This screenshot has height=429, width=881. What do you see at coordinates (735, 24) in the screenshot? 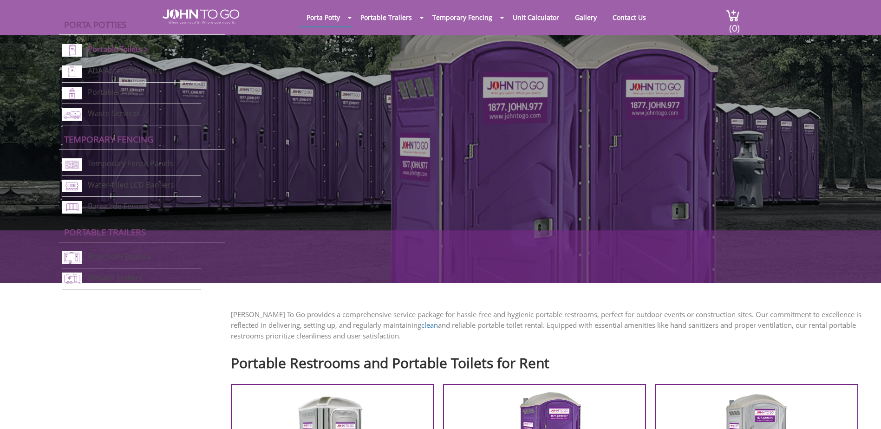
I see `span: (0)` at bounding box center [735, 24].